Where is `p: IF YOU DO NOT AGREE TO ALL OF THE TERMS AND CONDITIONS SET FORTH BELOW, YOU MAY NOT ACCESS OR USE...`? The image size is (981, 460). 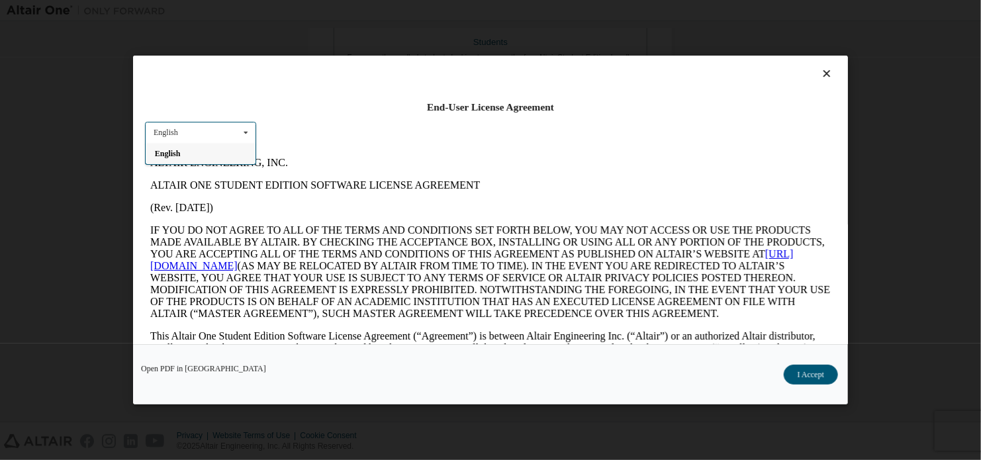
p: IF YOU DO NOT AGREE TO ALL OF THE TERMS AND CONDITIONS SET FORTH BELOW, YOU MAY NOT ACCESS OR USE... is located at coordinates (346, 120).